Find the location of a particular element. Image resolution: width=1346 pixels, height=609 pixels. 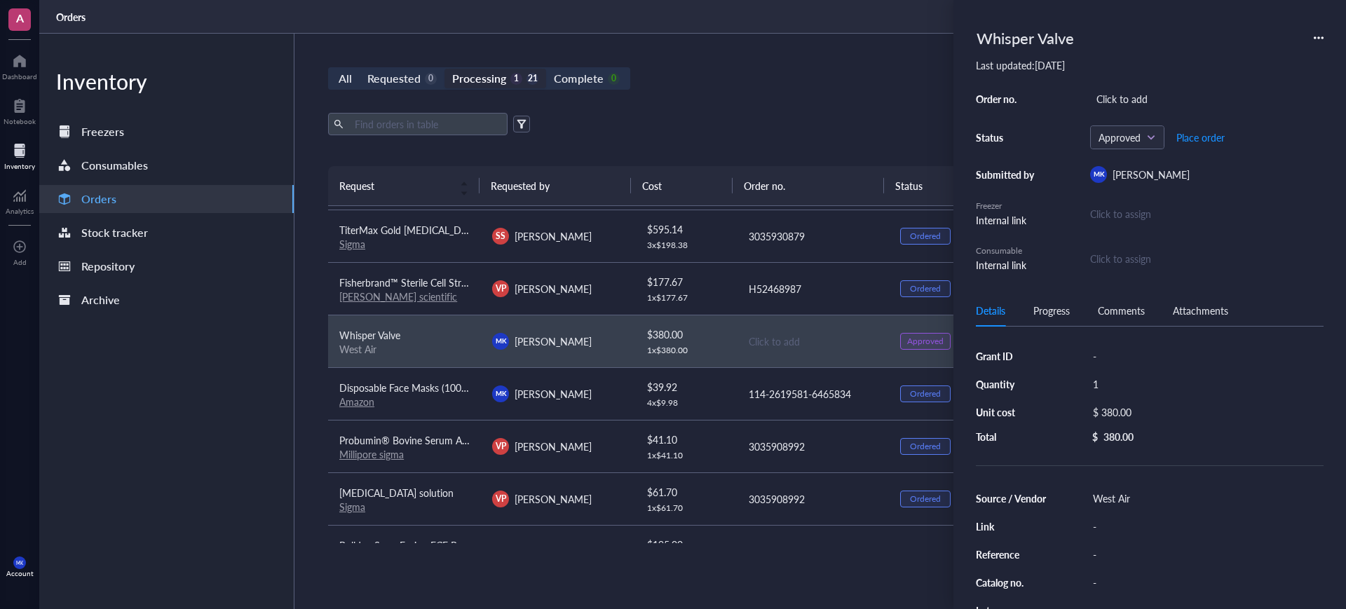

div: 114-2619581-6465834 is located at coordinates (814, 394).